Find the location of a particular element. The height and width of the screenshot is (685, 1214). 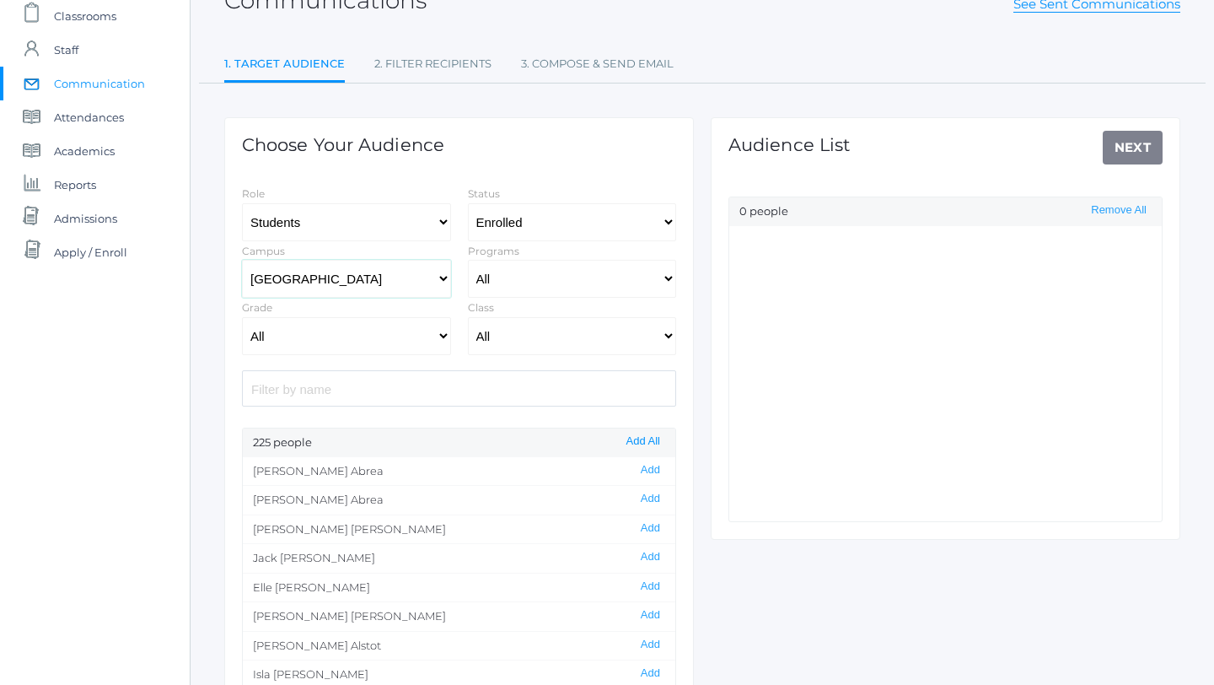

span: Academics is located at coordinates (84, 151).